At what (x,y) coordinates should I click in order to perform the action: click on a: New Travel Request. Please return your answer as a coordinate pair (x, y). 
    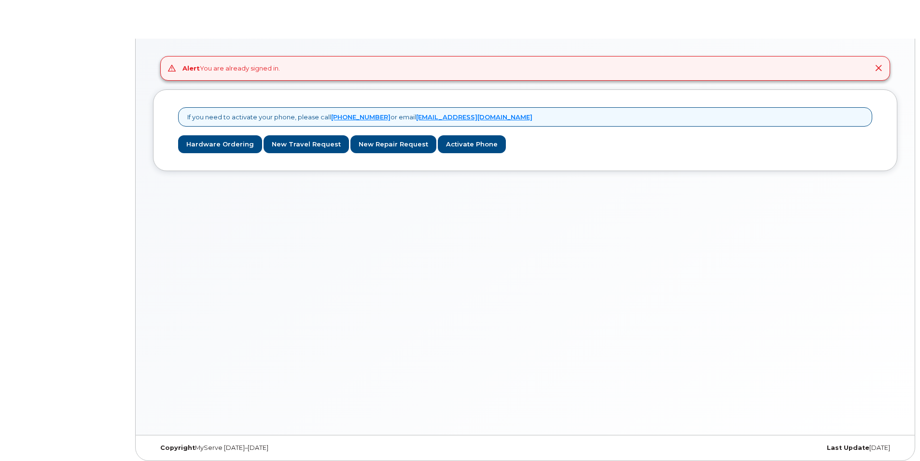
    Looking at the image, I should click on (306, 144).